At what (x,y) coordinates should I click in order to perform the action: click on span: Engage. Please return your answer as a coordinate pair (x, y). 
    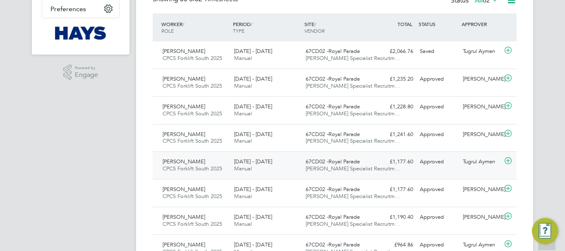
    Looking at the image, I should click on (86, 75).